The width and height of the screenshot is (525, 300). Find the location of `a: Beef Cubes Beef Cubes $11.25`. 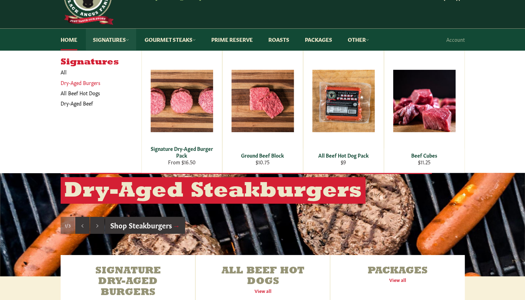

a: Beef Cubes Beef Cubes $11.25 is located at coordinates (425, 112).